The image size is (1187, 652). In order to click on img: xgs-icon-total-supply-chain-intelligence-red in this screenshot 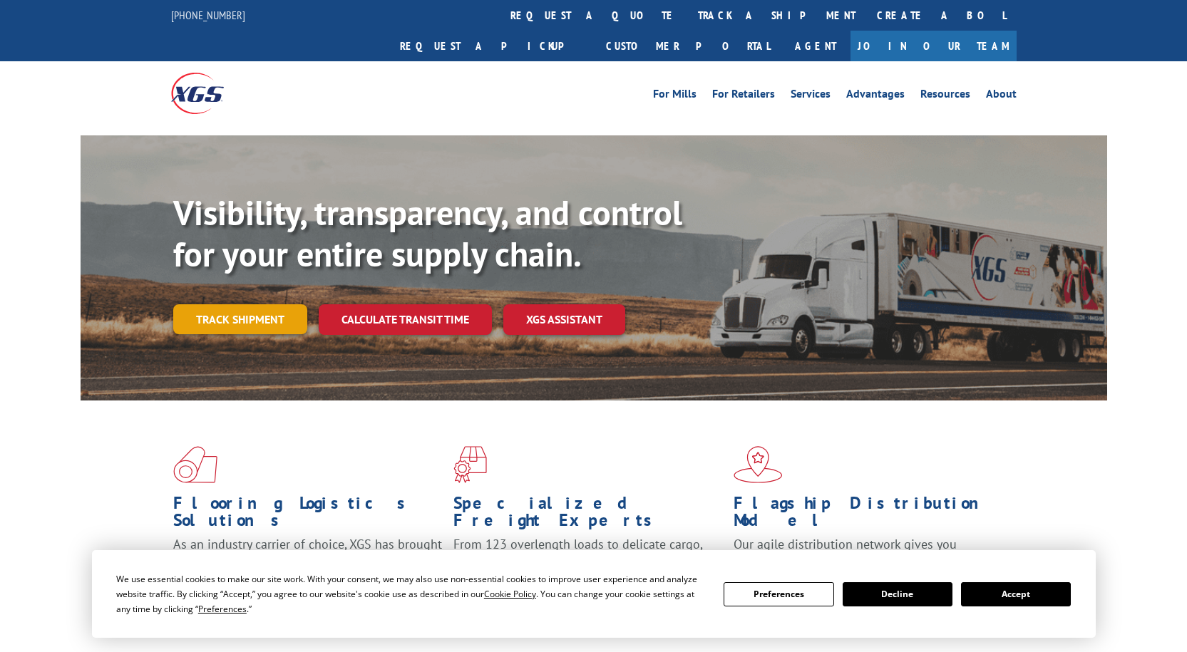, I will do `click(195, 465)`.